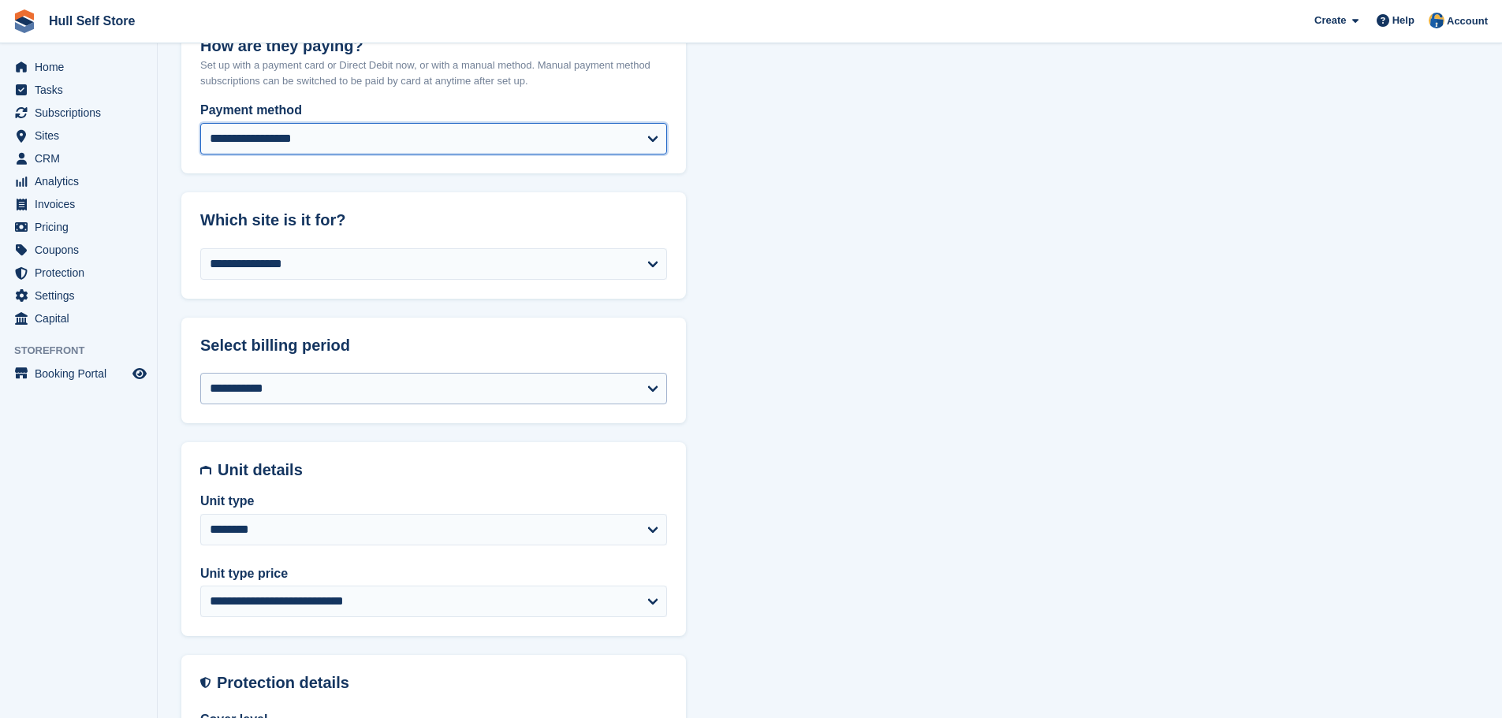 This screenshot has height=718, width=1502. I want to click on span: Sites, so click(82, 136).